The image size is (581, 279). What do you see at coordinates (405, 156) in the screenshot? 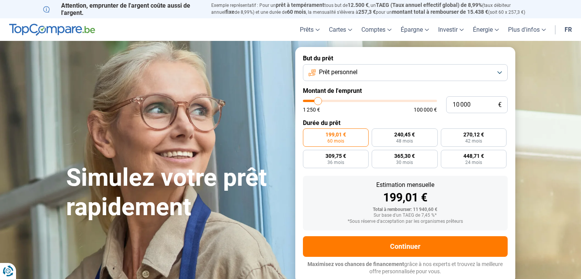
I see `span: 365,30 €` at bounding box center [405, 156].